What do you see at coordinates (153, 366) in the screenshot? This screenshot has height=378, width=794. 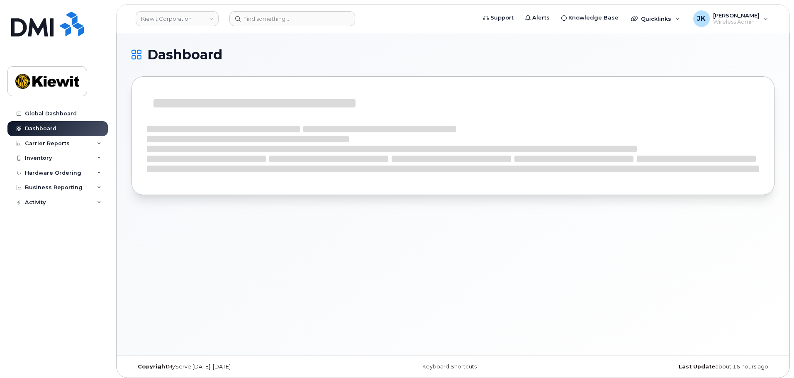 I see `strong: Copyright` at bounding box center [153, 366].